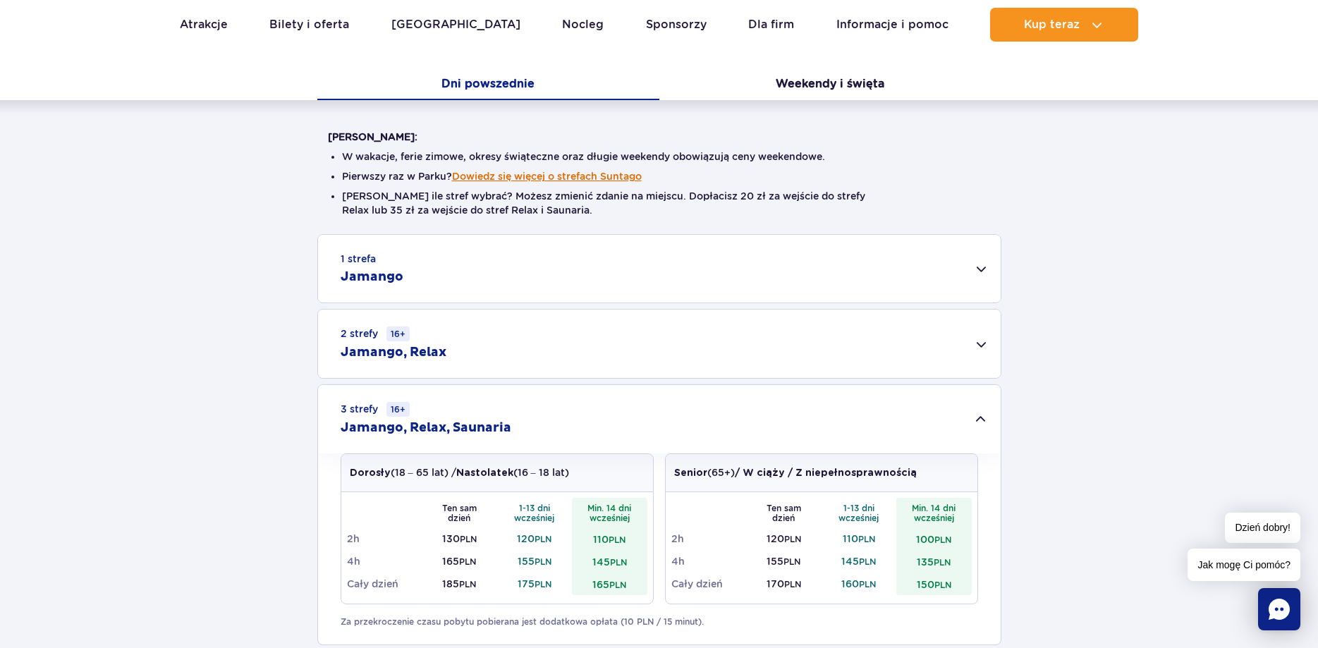 This screenshot has height=648, width=1318. I want to click on td: 135, so click(934, 561).